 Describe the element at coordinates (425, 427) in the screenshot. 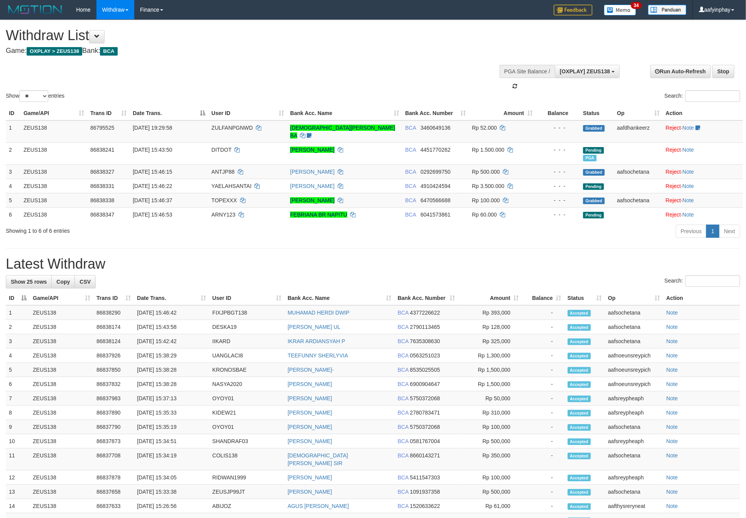

I see `span: Copy 5750372068 to clipboard` at that location.